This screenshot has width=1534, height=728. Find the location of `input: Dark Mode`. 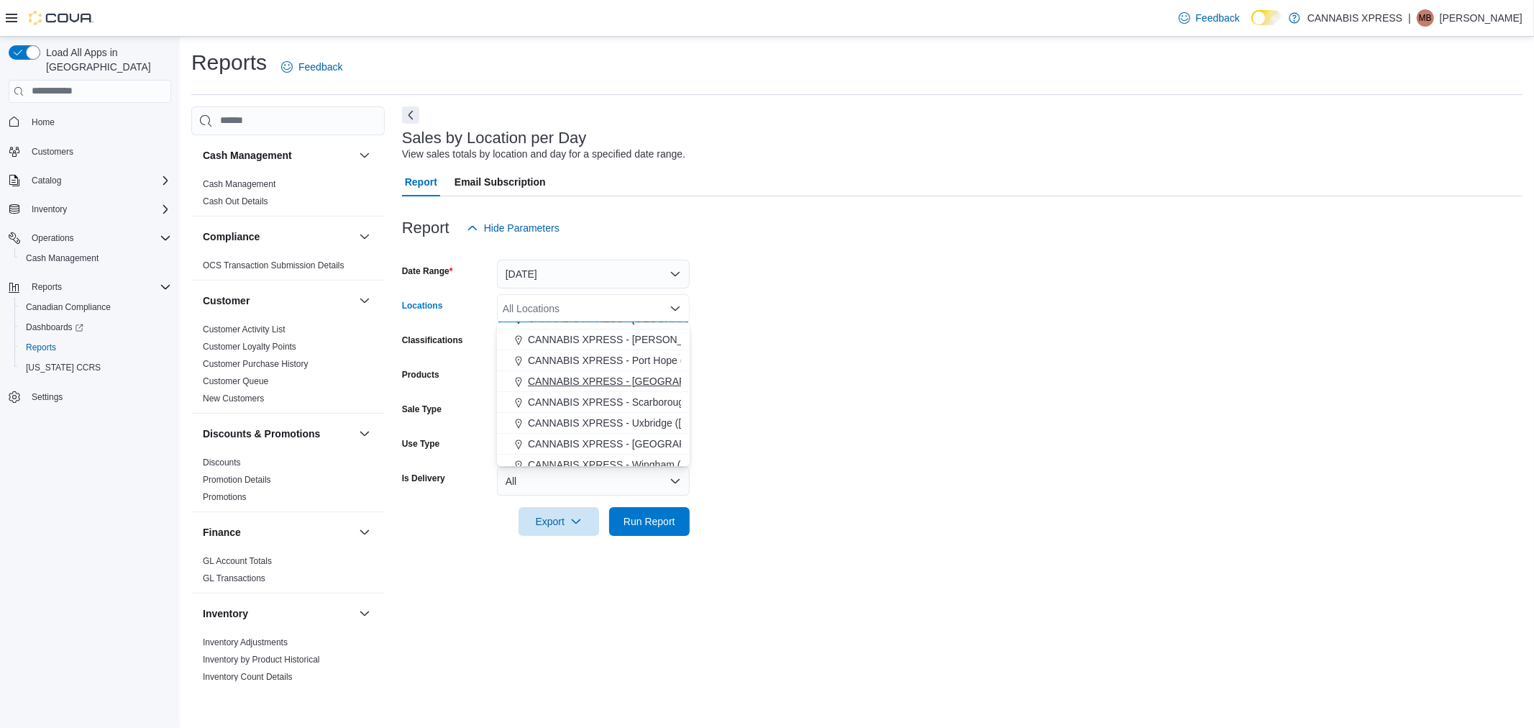

input: Dark Mode is located at coordinates (1266, 17).